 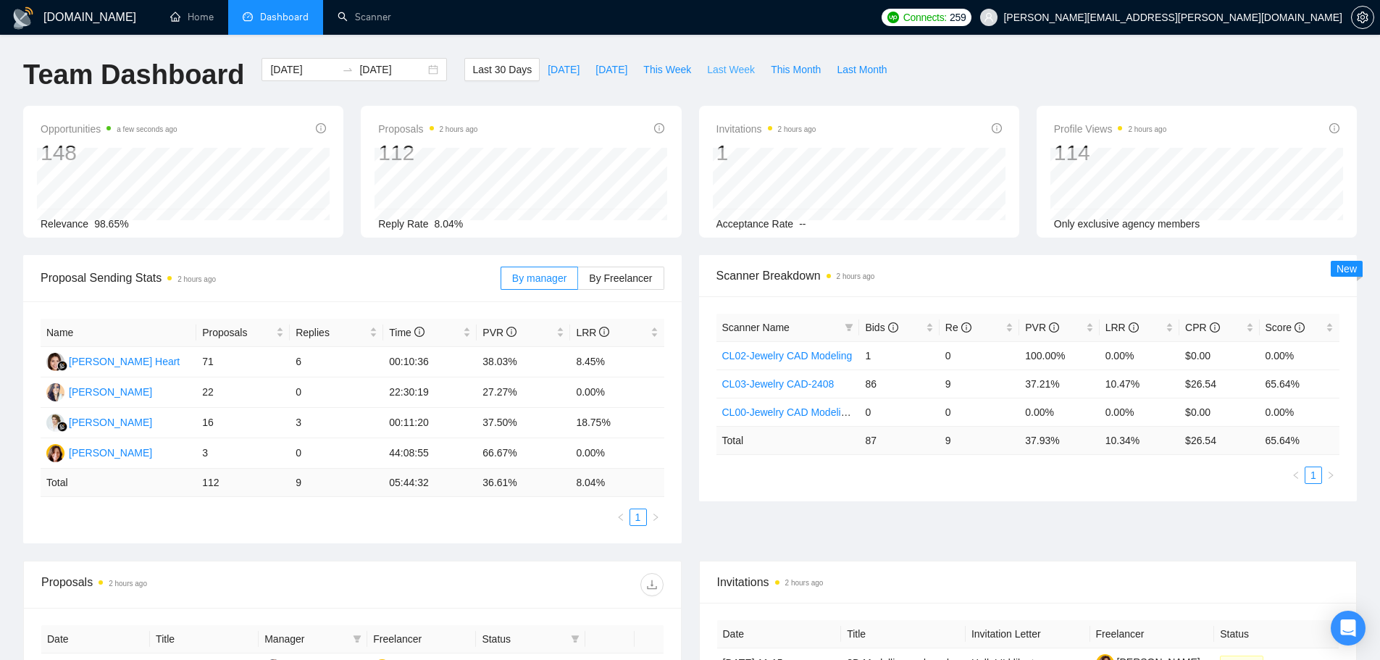 I want to click on span: By Freelancer, so click(x=620, y=278).